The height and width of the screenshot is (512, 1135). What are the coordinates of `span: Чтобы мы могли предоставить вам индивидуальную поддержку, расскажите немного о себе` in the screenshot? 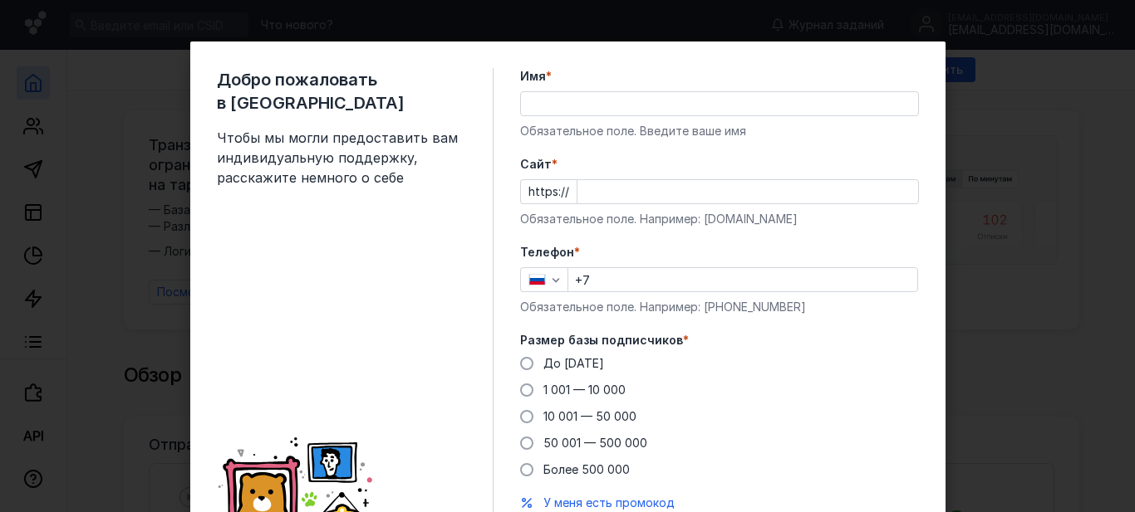 It's located at (341, 158).